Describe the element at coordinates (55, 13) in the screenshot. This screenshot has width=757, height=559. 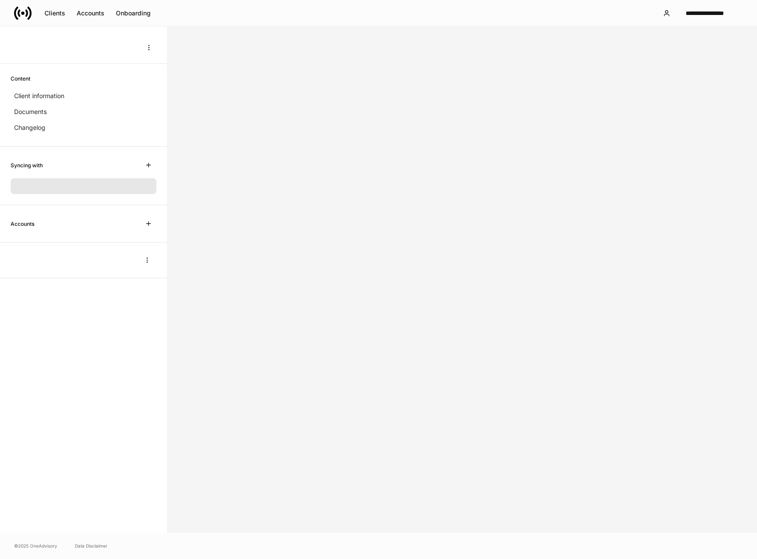
I see `button: Clients` at that location.